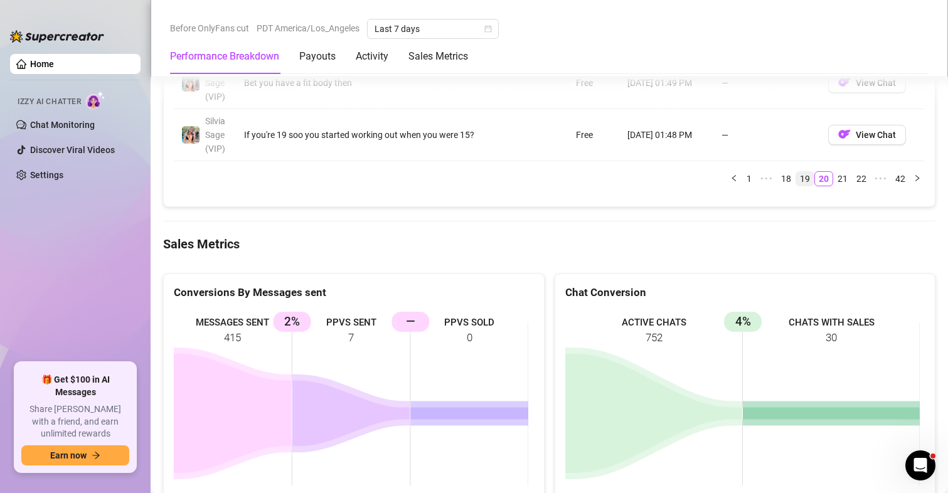 This screenshot has height=493, width=948. What do you see at coordinates (96, 456) in the screenshot?
I see `span: arrow-right` at bounding box center [96, 456].